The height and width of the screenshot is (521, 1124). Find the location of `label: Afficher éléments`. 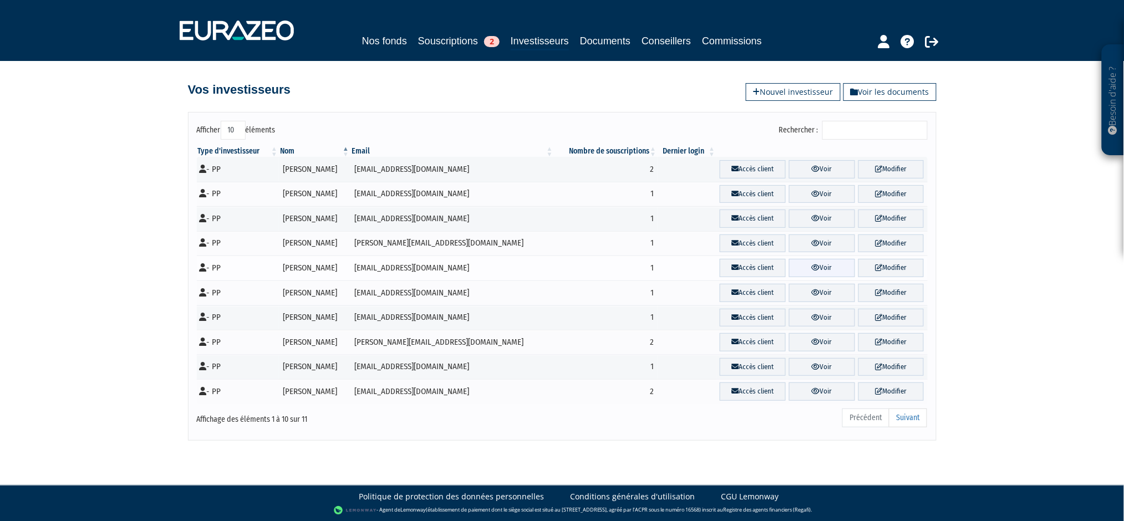

label: Afficher éléments is located at coordinates (236, 130).